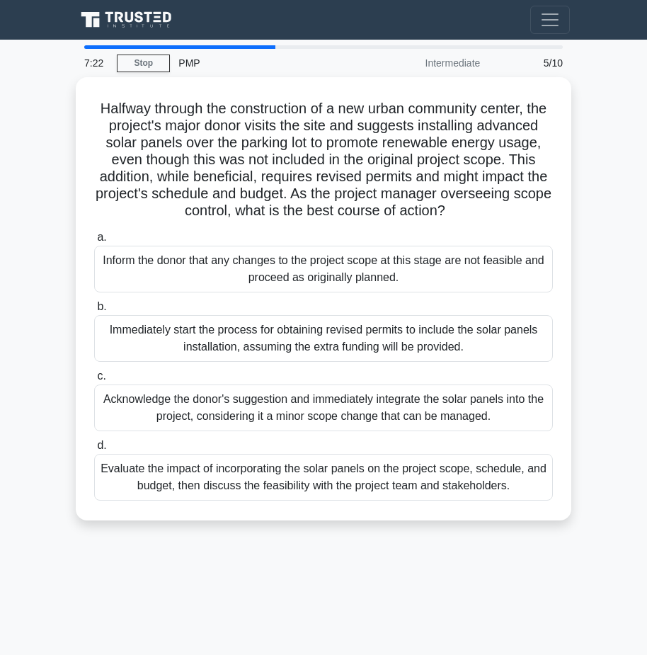 The image size is (647, 655). What do you see at coordinates (96, 63) in the screenshot?
I see `div: 7:22` at bounding box center [96, 63].